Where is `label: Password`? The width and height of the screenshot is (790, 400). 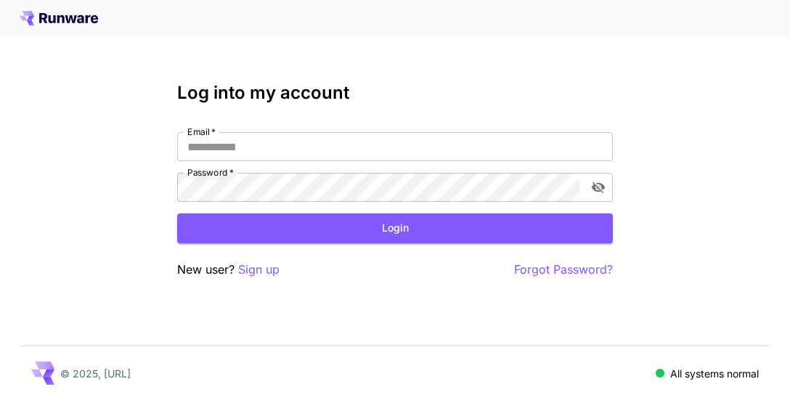
label: Password is located at coordinates (210, 172).